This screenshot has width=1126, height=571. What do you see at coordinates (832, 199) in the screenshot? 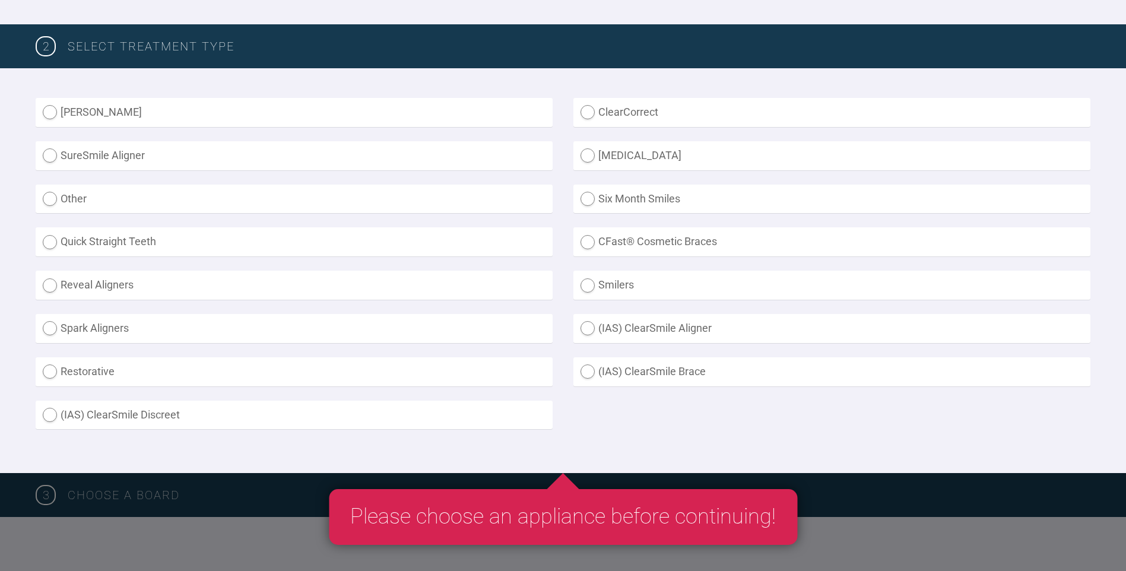
I see `label: Six Month Smiles` at bounding box center [832, 199].